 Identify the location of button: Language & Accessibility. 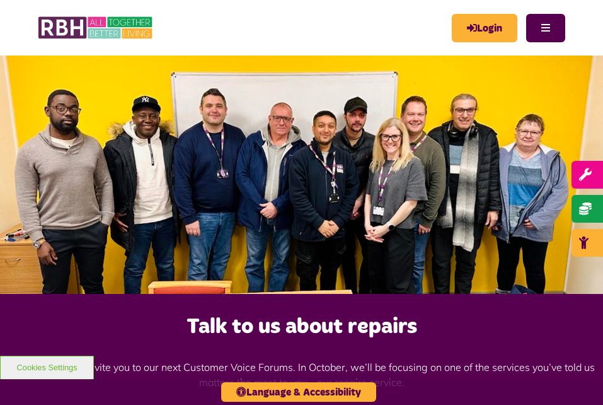
(299, 392).